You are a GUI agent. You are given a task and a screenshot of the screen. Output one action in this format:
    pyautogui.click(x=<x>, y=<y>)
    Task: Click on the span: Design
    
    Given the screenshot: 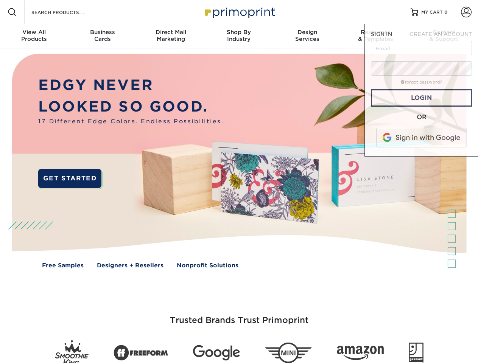 What is the action you would take?
    pyautogui.click(x=307, y=32)
    